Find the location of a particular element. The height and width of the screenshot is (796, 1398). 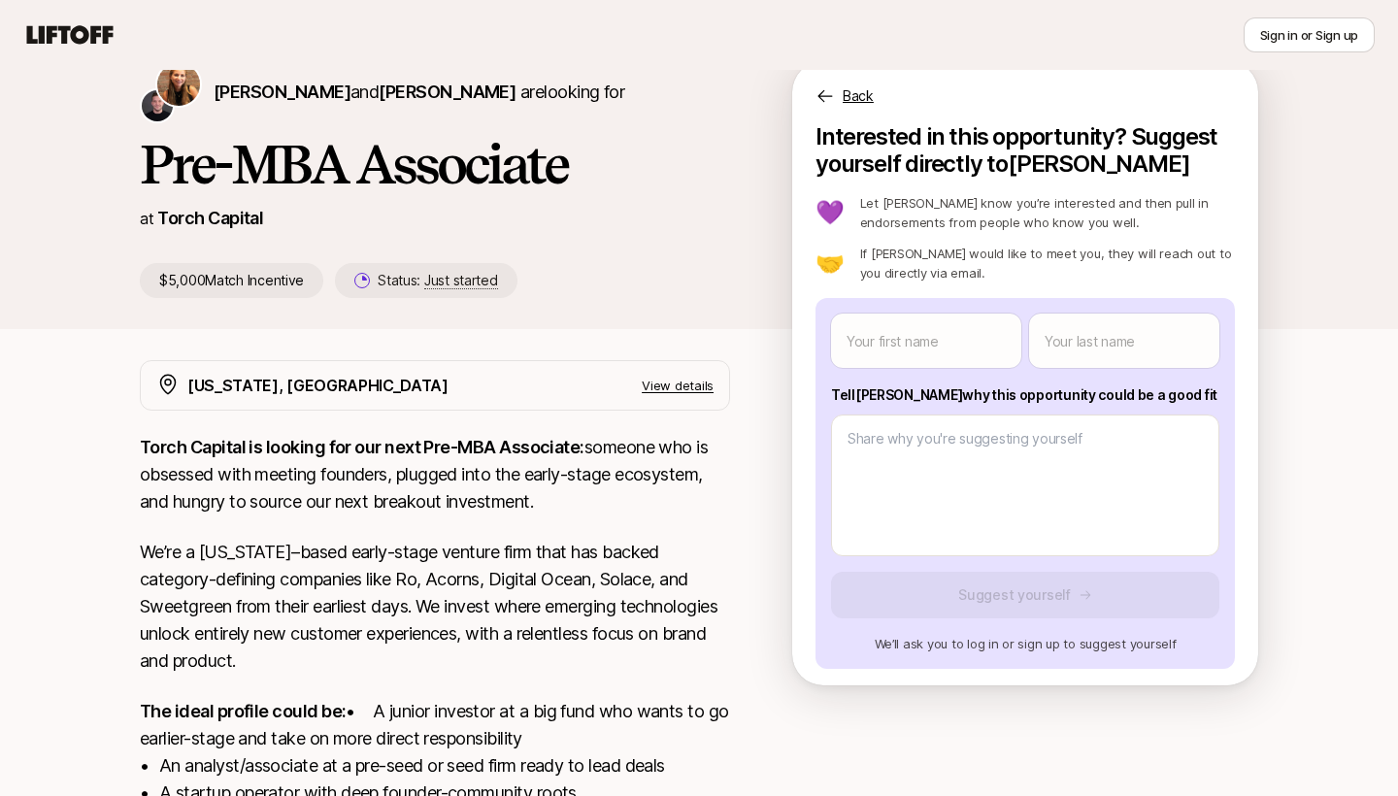

a: Torch Capital is located at coordinates (210, 218).